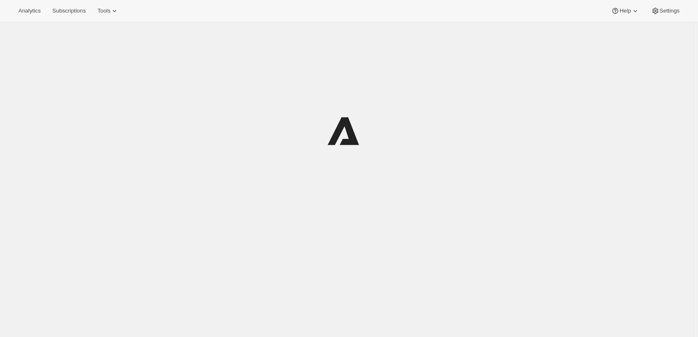  I want to click on button: Settings, so click(666, 11).